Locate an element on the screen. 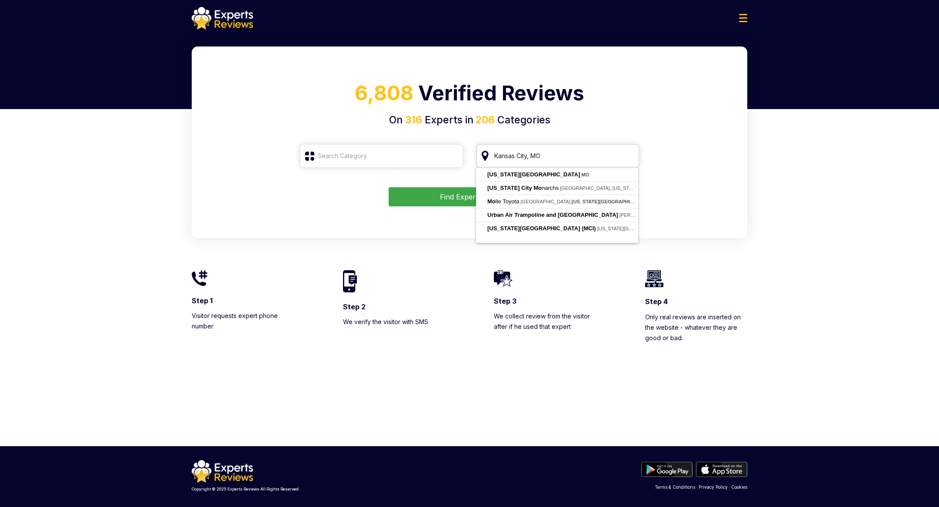 The width and height of the screenshot is (939, 507). img: homeIcon4 is located at coordinates (654, 279).